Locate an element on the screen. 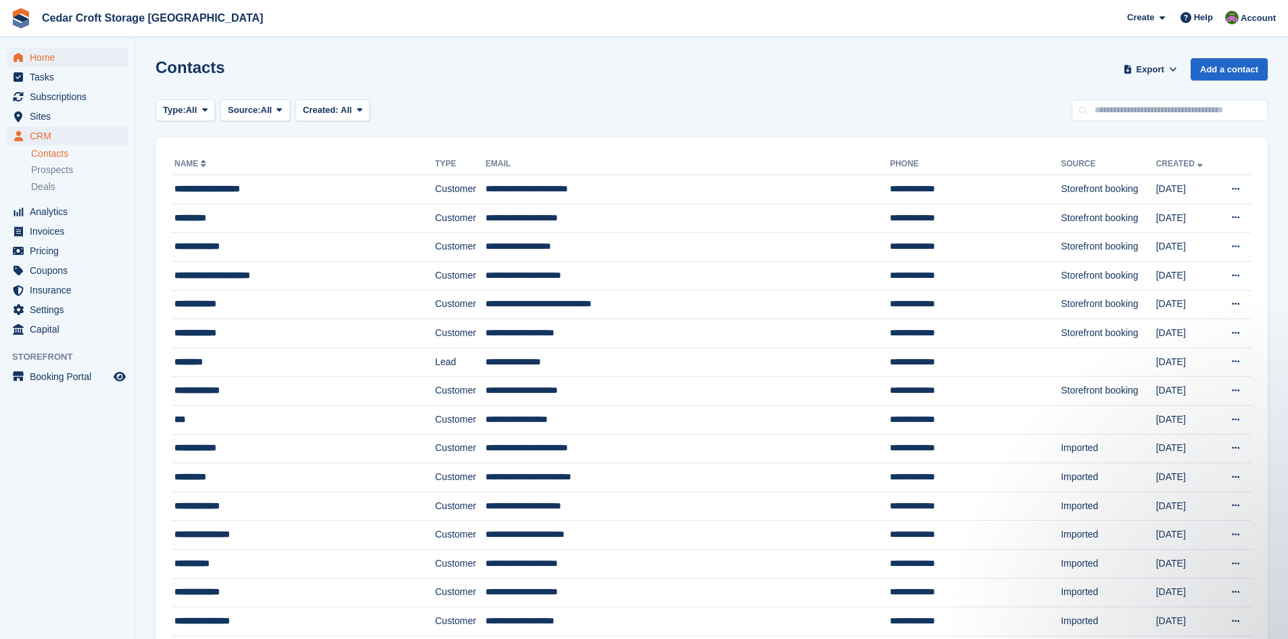  a: Name is located at coordinates (191, 164).